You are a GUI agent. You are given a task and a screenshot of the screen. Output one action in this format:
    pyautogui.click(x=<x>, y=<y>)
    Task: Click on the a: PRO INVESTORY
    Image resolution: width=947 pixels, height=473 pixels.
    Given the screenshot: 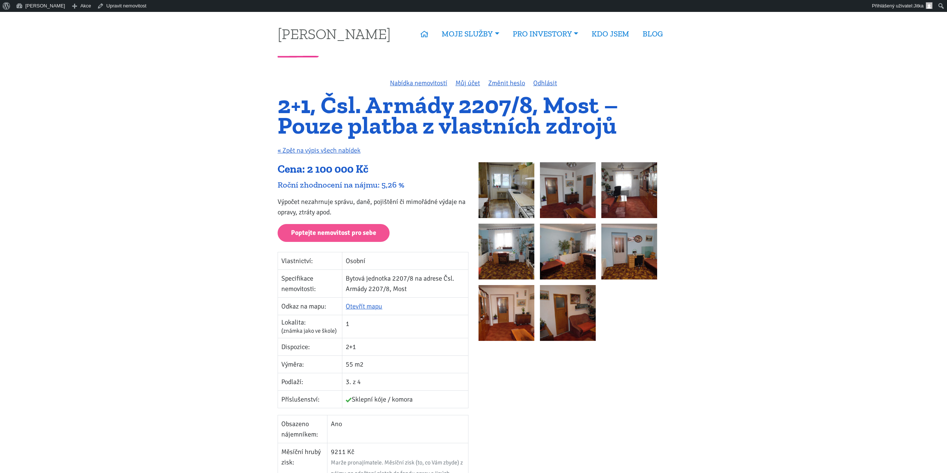 What is the action you would take?
    pyautogui.click(x=546, y=34)
    